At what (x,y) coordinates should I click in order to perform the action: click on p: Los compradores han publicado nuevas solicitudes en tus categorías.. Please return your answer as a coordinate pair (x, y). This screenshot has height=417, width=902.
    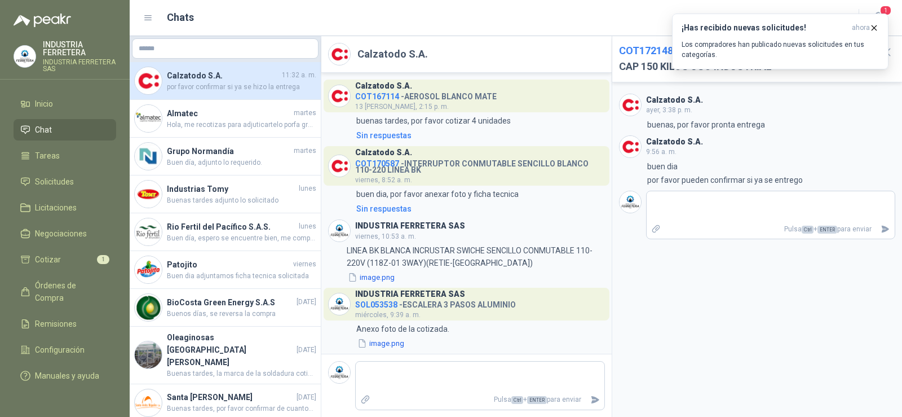
    Looking at the image, I should click on (780, 50).